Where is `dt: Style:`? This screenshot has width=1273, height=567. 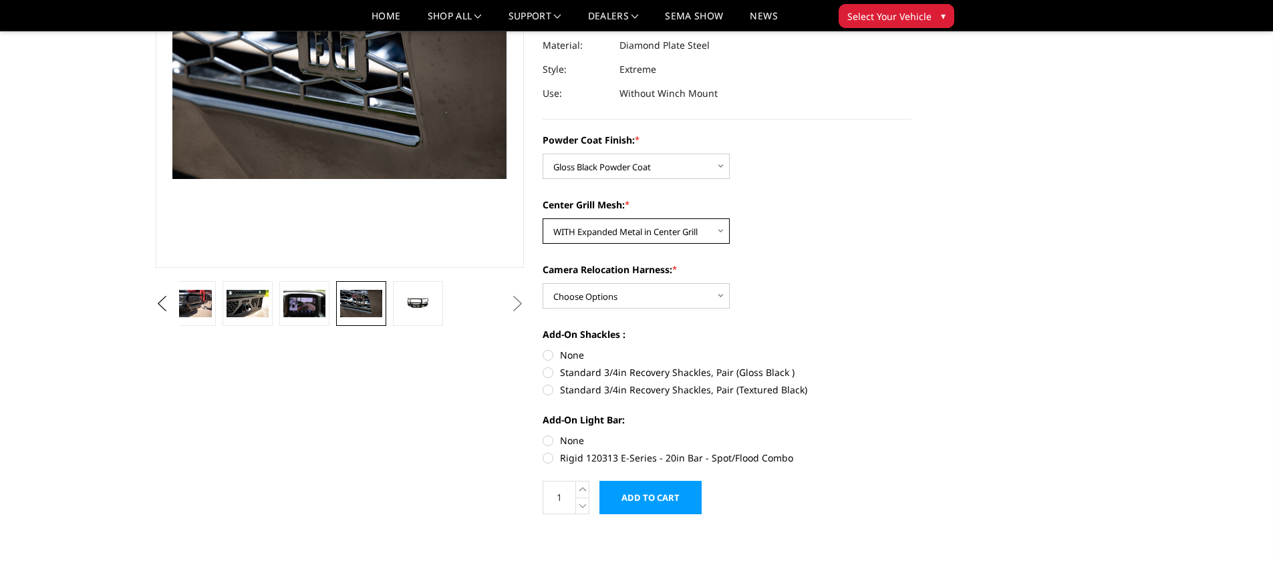 dt: Style: is located at coordinates (576, 69).